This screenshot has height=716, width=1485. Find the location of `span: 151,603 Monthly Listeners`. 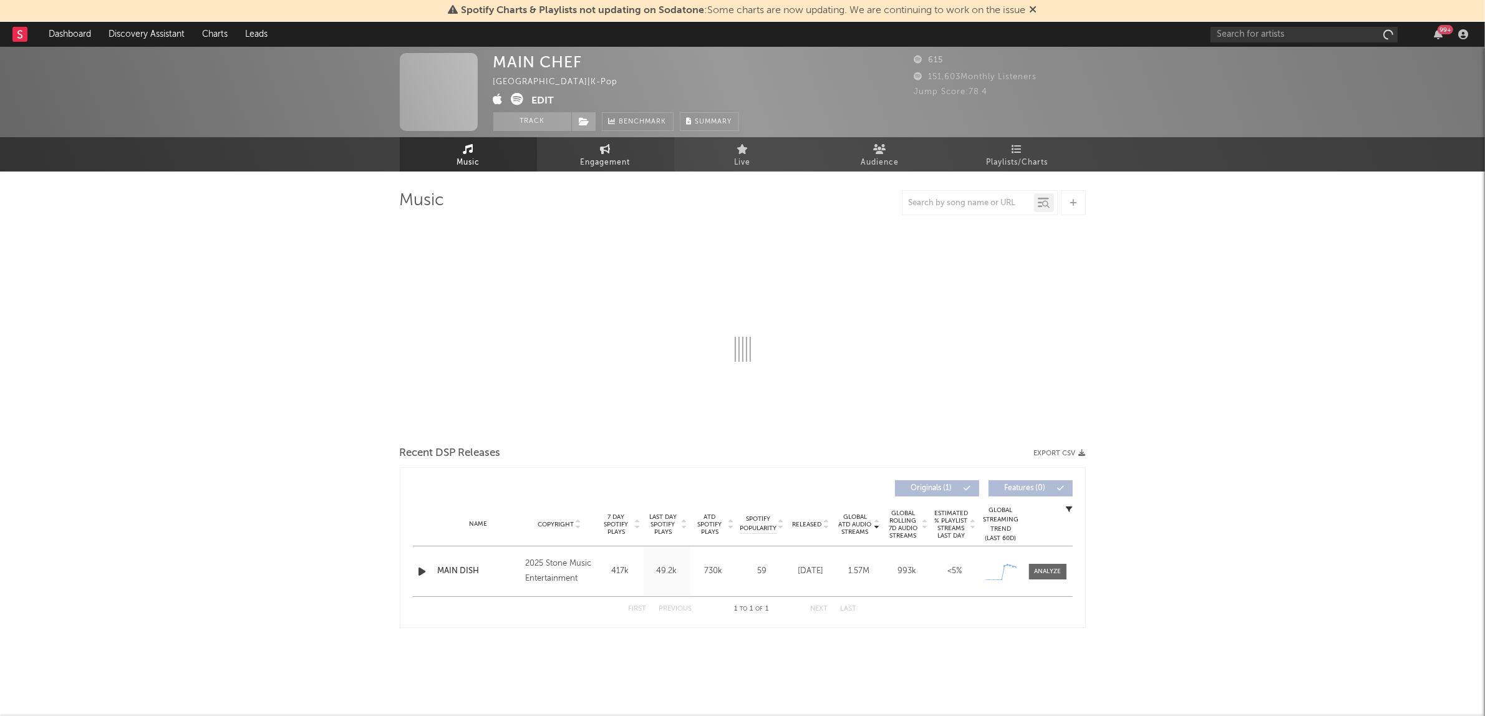

span: 151,603 Monthly Listeners is located at coordinates (975, 77).